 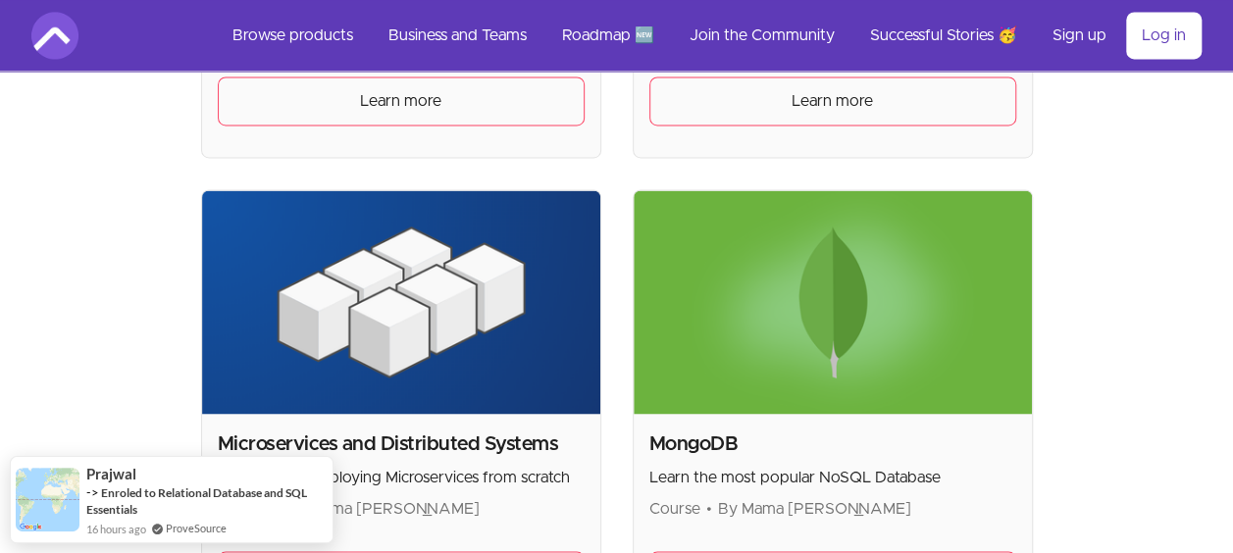 What do you see at coordinates (55, 35) in the screenshot?
I see `img: Amigoscode logo` at bounding box center [55, 35].